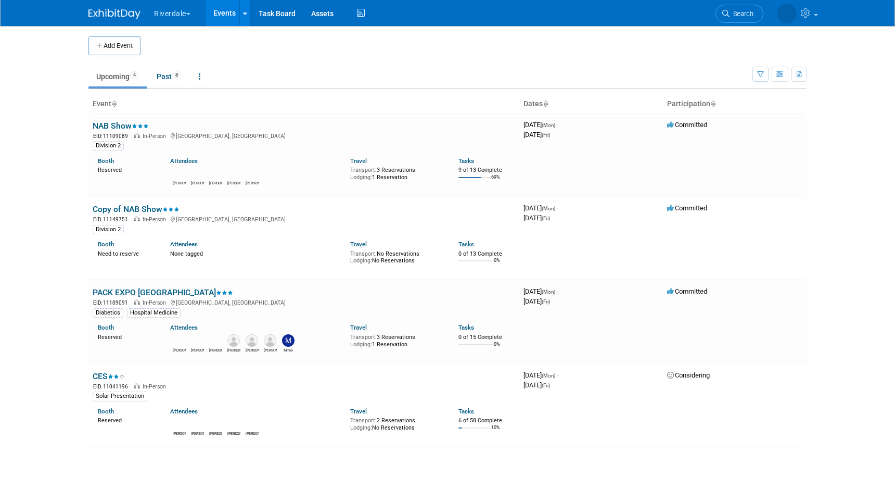 This screenshot has width=895, height=478. I want to click on div: Jim Coleman, so click(270, 350).